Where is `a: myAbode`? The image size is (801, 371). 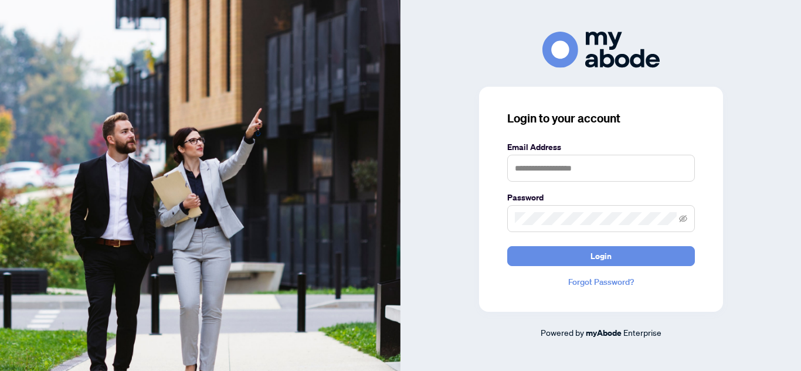
a: myAbode is located at coordinates (604, 333).